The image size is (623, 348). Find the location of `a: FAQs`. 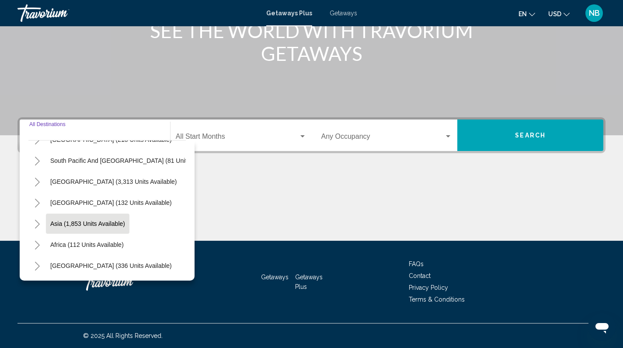

a: FAQs is located at coordinates (416, 264).